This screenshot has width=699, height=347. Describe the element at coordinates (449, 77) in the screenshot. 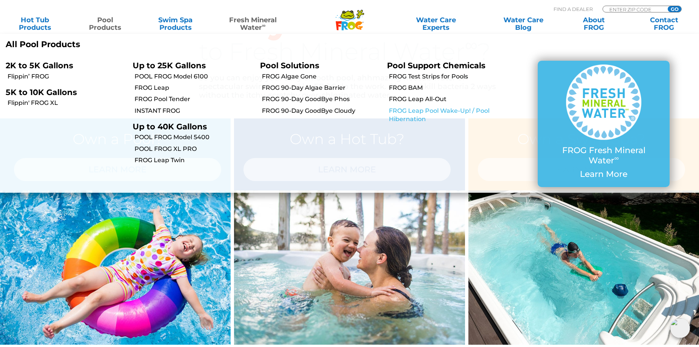

I see `a: FROG Test Strips for Pools` at that location.